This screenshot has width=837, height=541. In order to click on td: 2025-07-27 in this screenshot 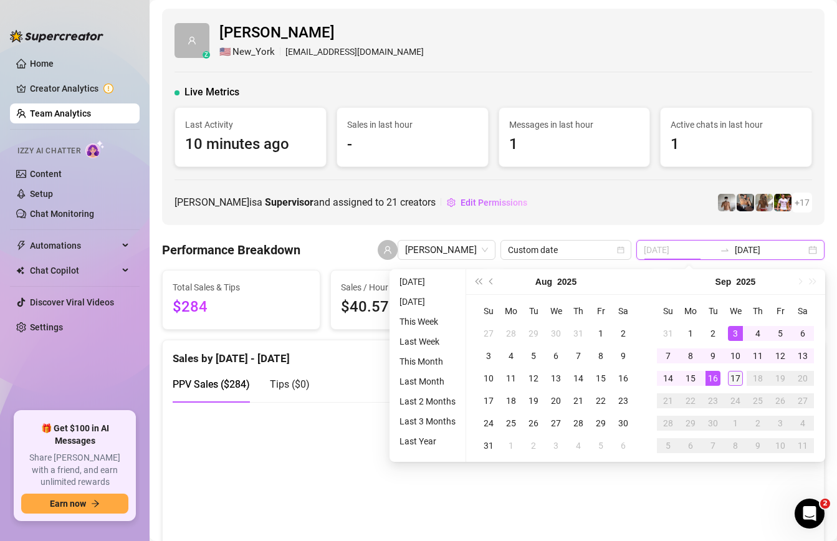, I will do `click(489, 333)`.